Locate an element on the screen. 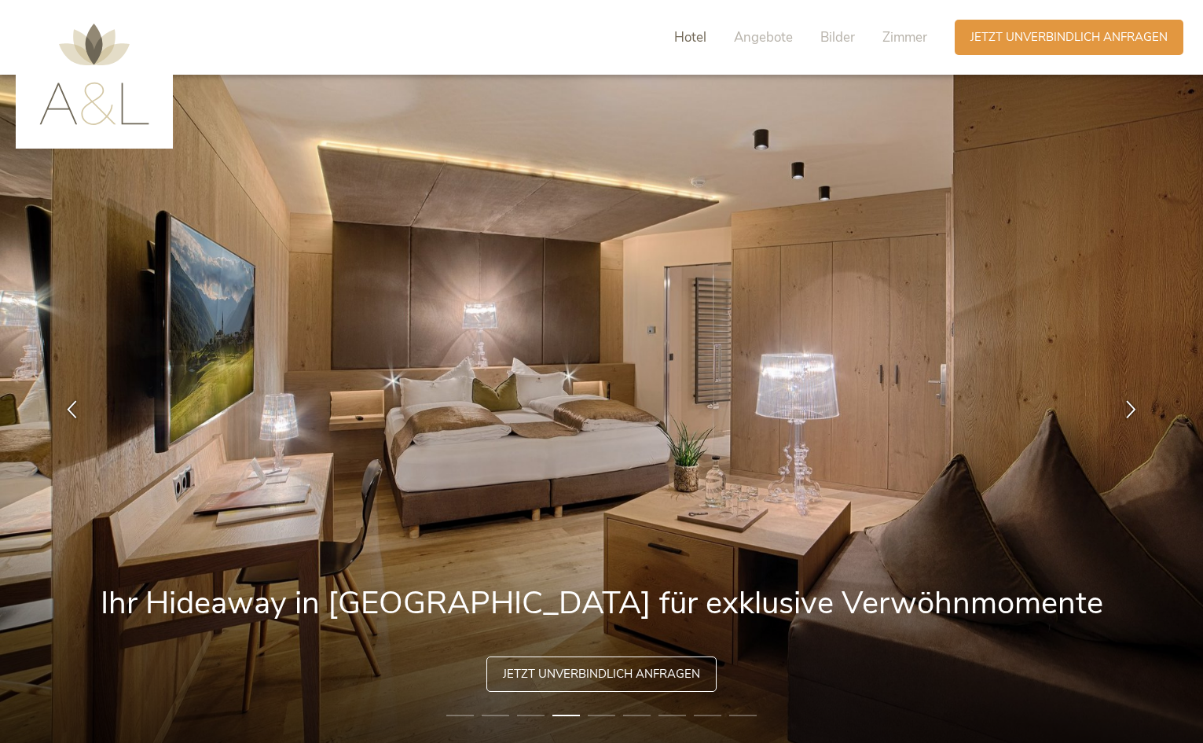  span: Bilder is located at coordinates (838, 37).